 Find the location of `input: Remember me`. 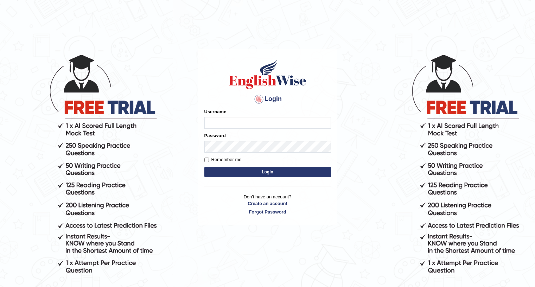

input: Remember me is located at coordinates (207, 160).